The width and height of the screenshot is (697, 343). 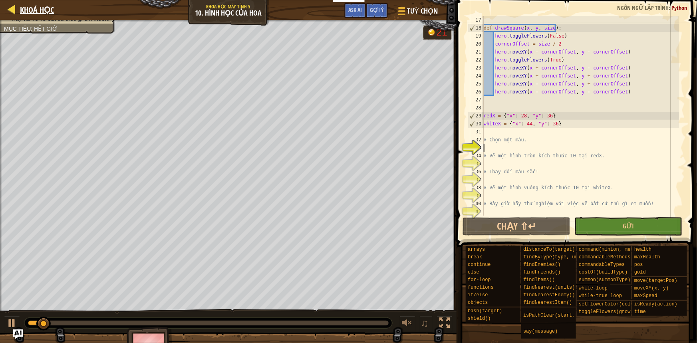 What do you see at coordinates (479, 265) in the screenshot?
I see `span: continue` at bounding box center [479, 265].